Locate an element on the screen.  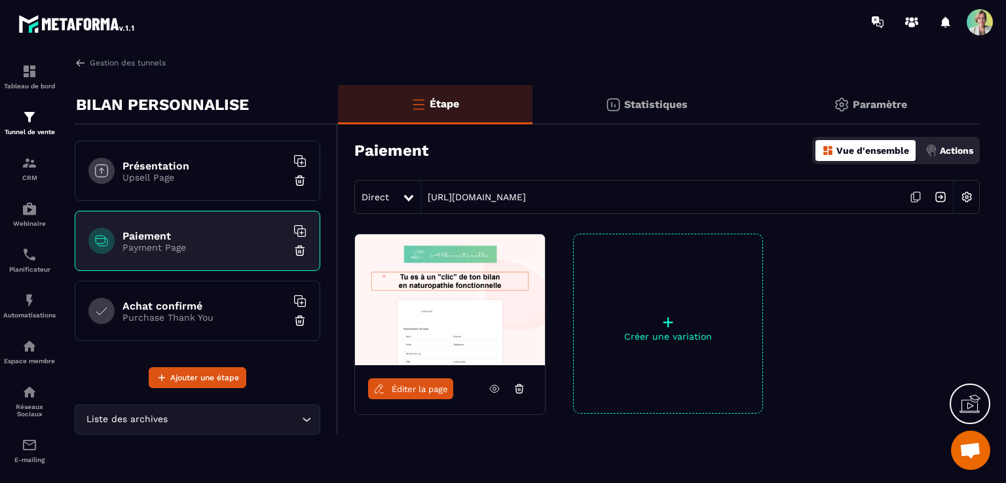
a: formationformationCRM is located at coordinates (29, 168).